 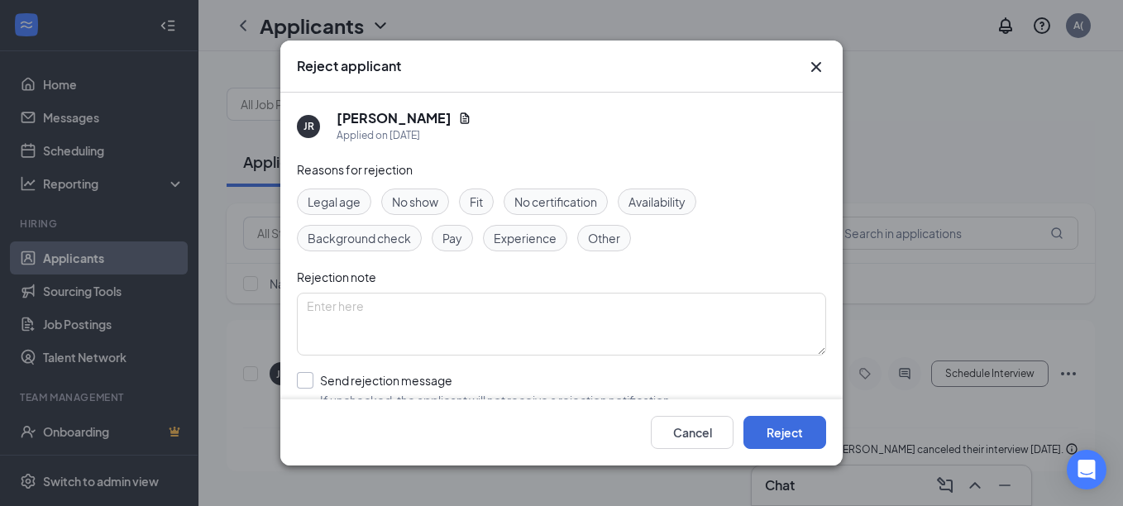 I want to click on button: Cancel, so click(x=692, y=432).